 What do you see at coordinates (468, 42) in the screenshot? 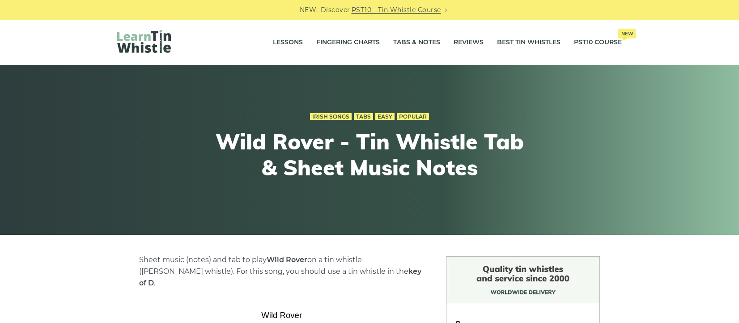
I see `a: Reviews` at bounding box center [468, 42].